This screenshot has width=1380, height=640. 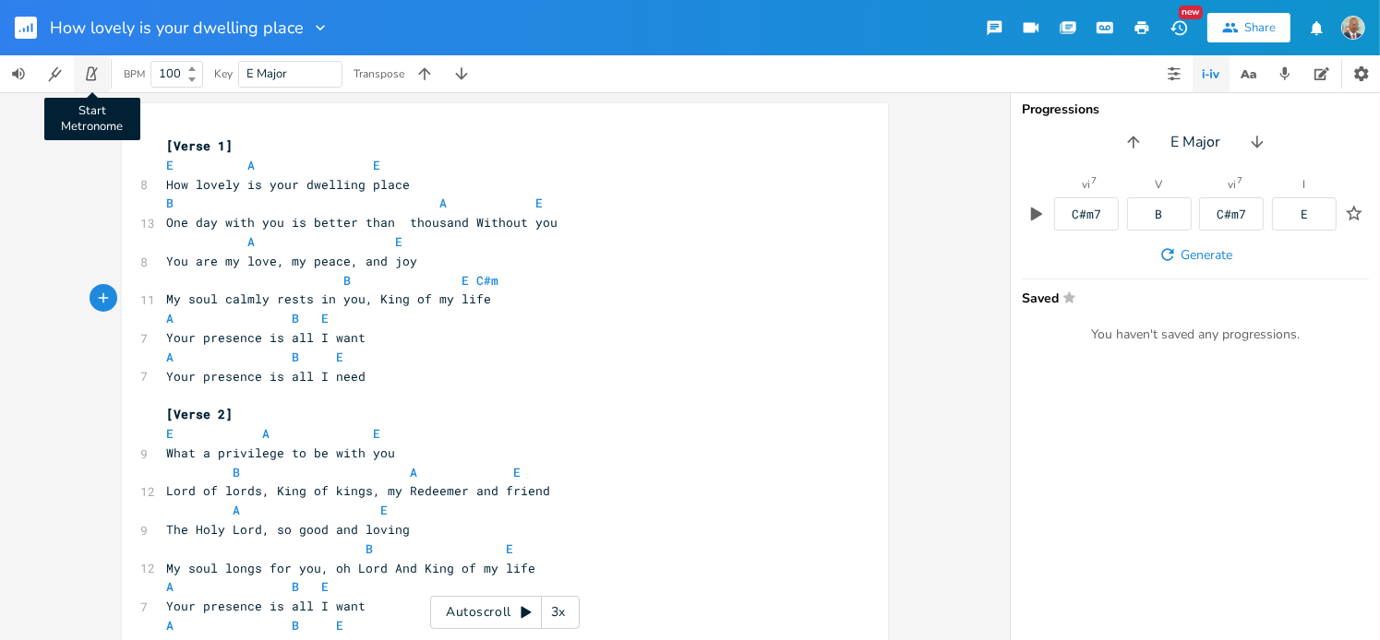 I want to click on div: E, so click(x=1304, y=214).